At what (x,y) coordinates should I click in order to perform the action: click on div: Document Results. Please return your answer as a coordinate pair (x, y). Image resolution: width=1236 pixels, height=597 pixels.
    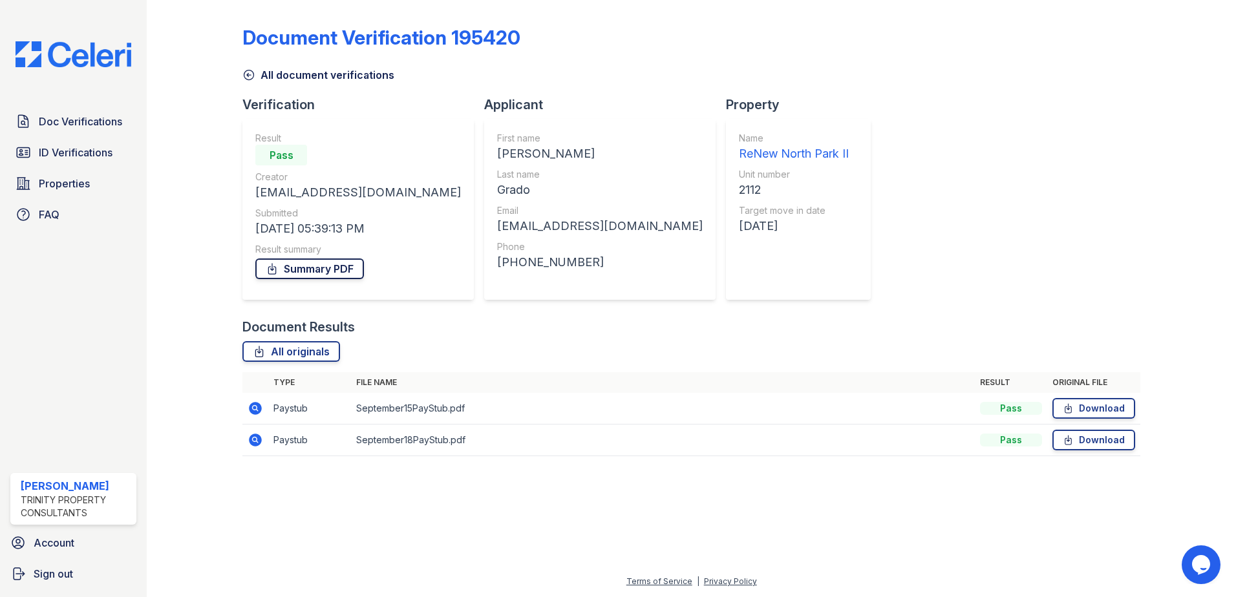
    Looking at the image, I should click on (299, 327).